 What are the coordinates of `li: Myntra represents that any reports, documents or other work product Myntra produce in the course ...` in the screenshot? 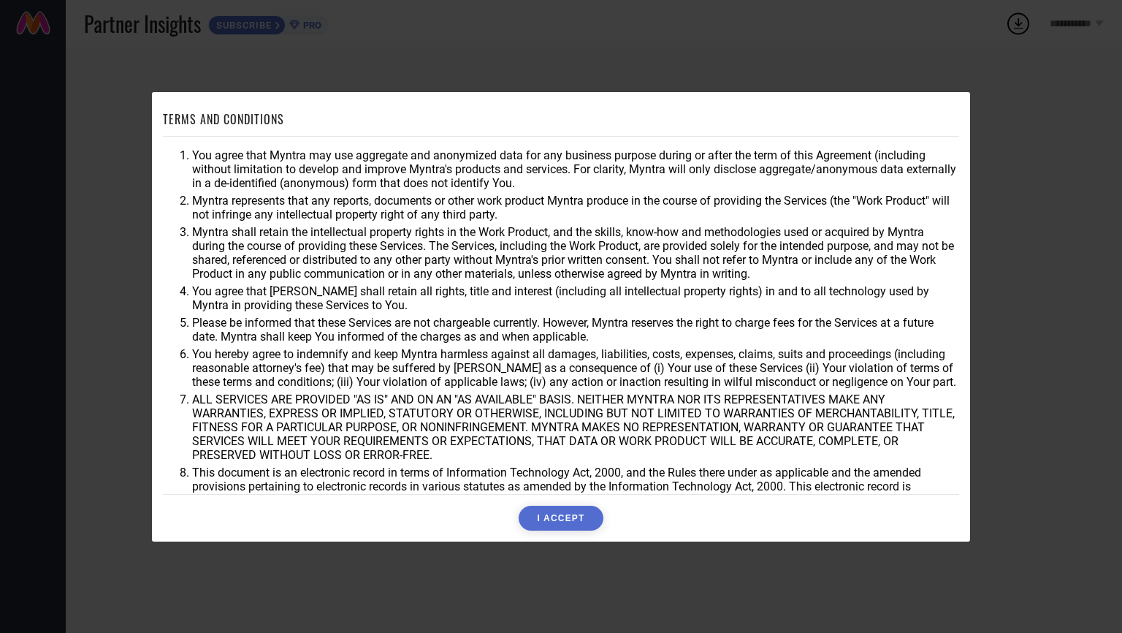 It's located at (576, 207).